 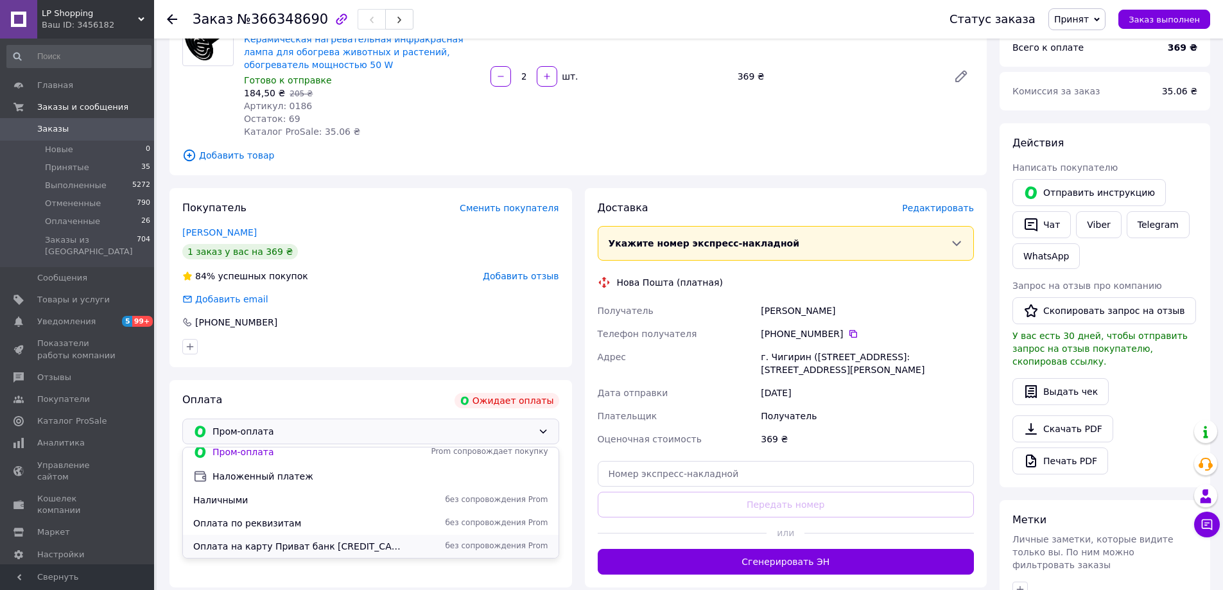 What do you see at coordinates (73, 221) in the screenshot?
I see `span: Оплаченные` at bounding box center [73, 221].